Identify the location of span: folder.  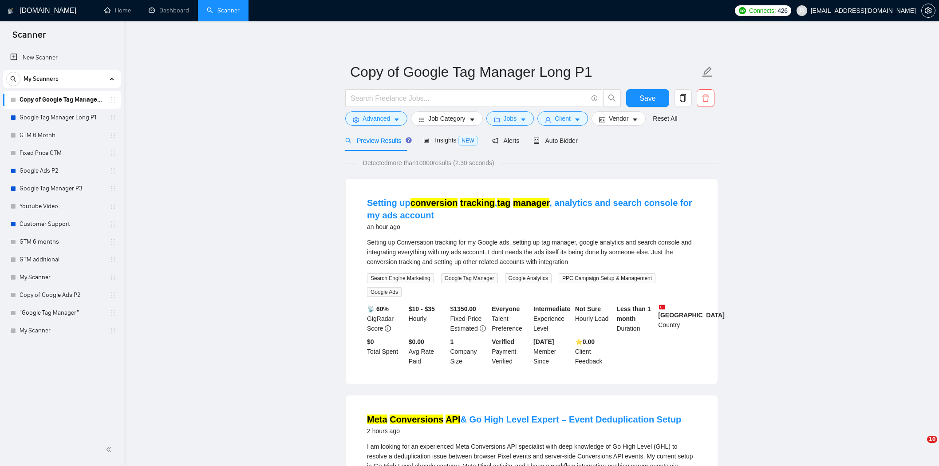
(497, 119).